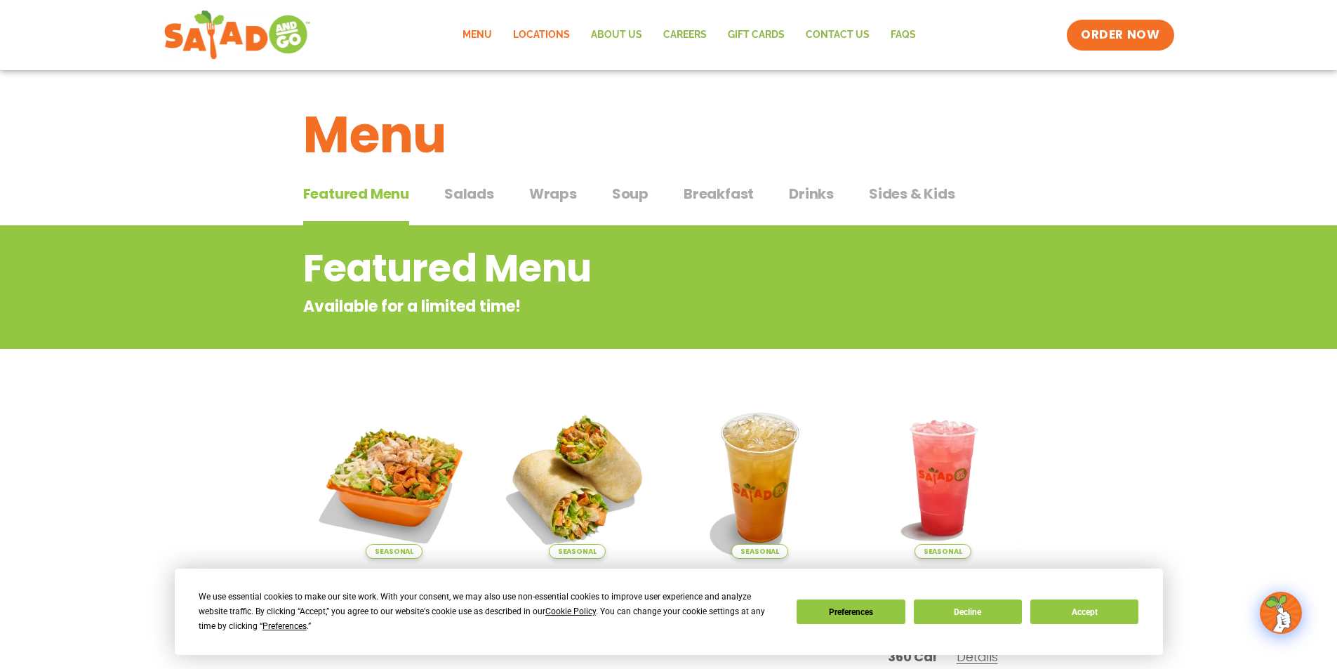  Describe the element at coordinates (570, 611) in the screenshot. I see `span: Cookie Policy` at that location.